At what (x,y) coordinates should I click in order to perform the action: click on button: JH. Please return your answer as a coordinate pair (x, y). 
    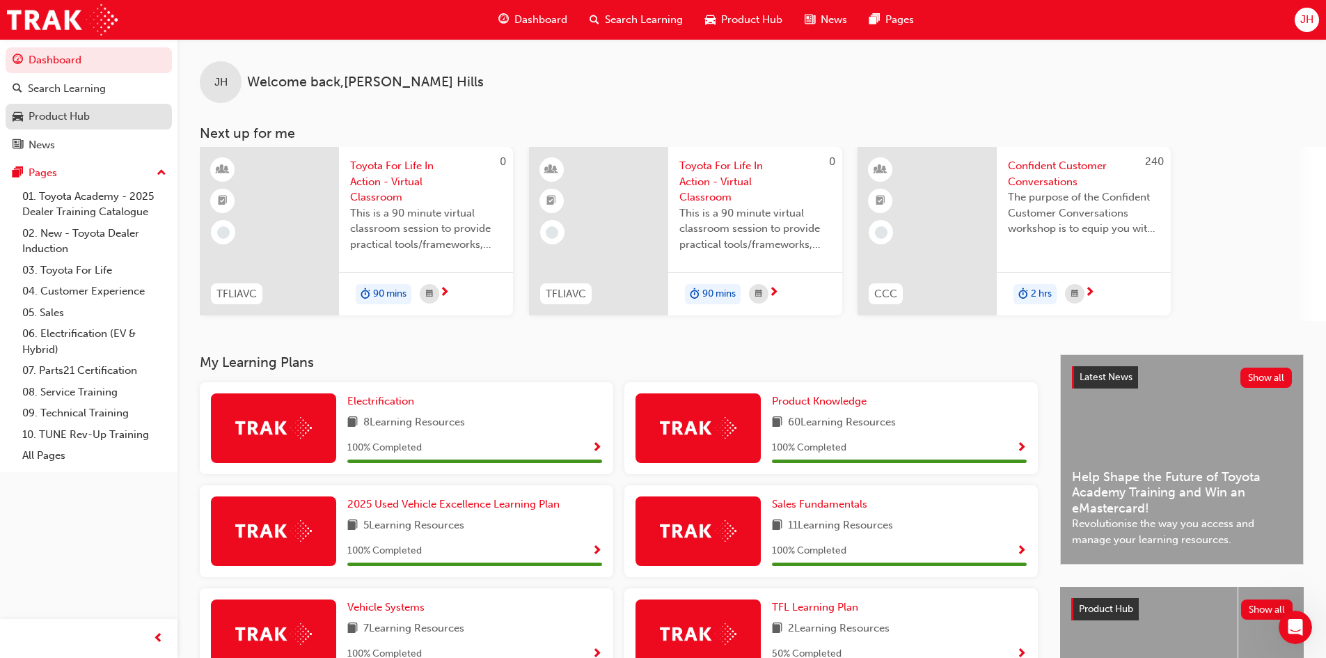
    Looking at the image, I should click on (1306, 19).